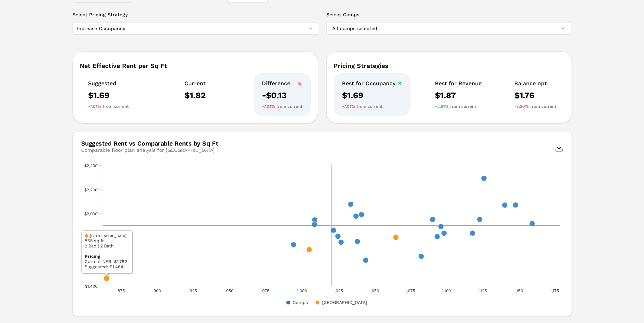 The height and width of the screenshot is (323, 644). Describe the element at coordinates (535, 95) in the screenshot. I see `div: $1.76` at that location.